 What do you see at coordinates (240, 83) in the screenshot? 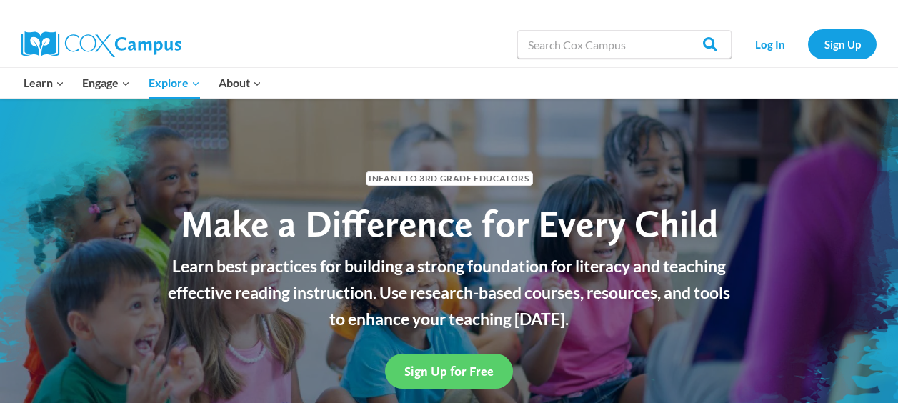
I see `span: About` at bounding box center [240, 83].